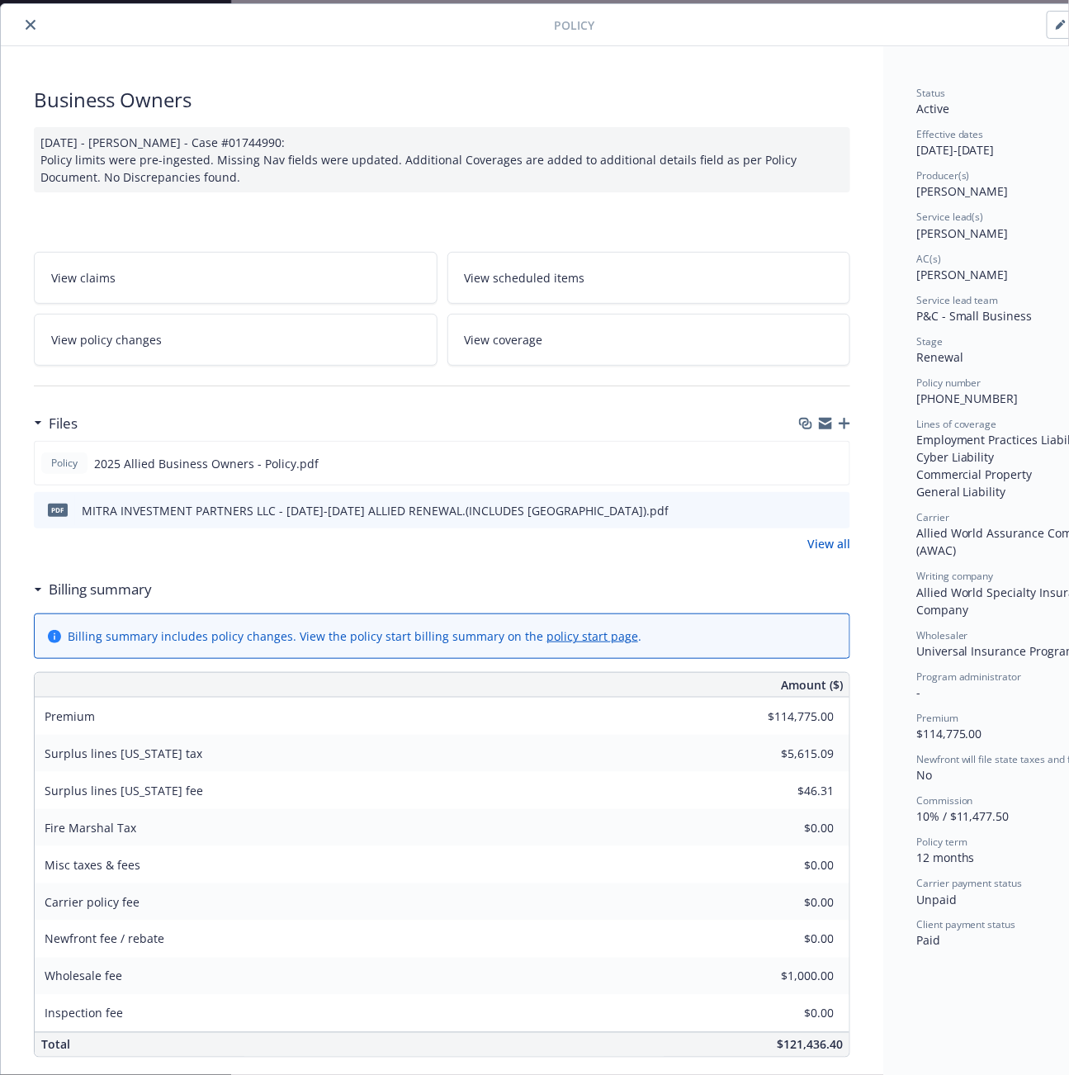 This screenshot has height=1075, width=1069. What do you see at coordinates (969, 883) in the screenshot?
I see `span: Carrier payment status` at bounding box center [969, 883].